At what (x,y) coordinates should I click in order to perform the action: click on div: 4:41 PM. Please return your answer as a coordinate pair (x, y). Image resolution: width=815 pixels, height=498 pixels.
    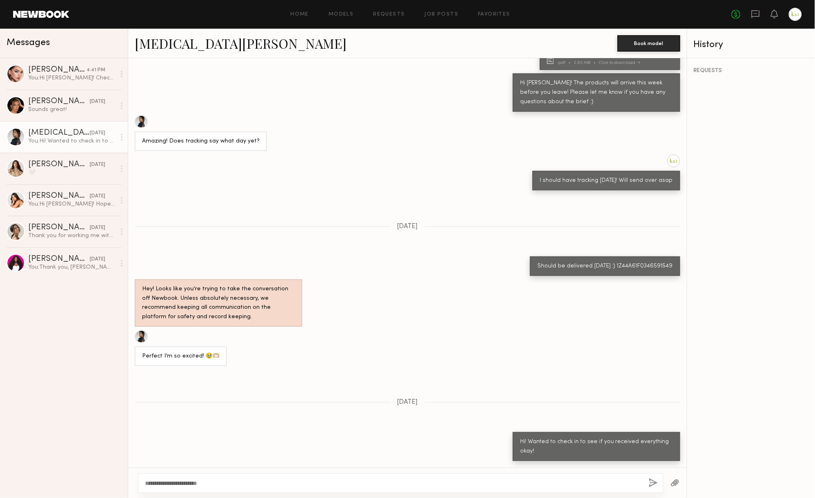
    Looking at the image, I should click on (96, 70).